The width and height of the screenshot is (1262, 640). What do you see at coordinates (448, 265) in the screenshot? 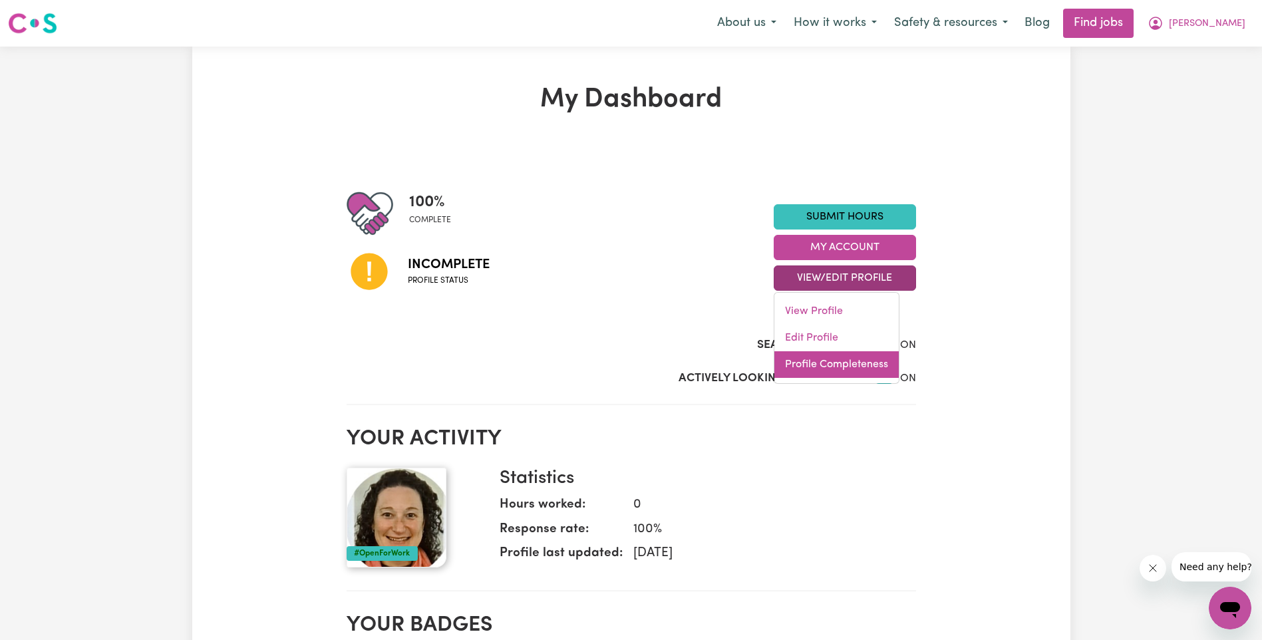
I see `span: Incomplete` at bounding box center [448, 265].